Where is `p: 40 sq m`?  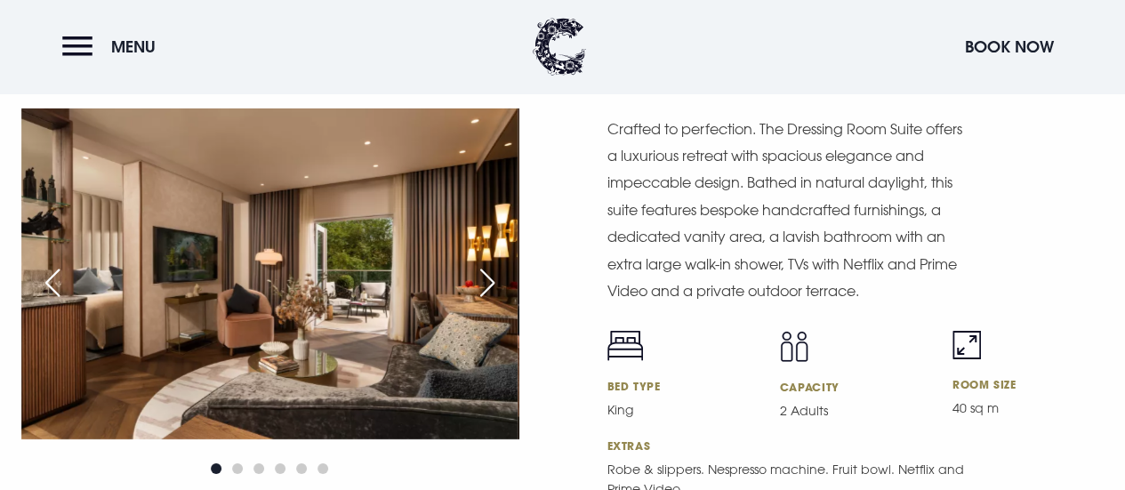 p: 40 sq m is located at coordinates (1028, 408).